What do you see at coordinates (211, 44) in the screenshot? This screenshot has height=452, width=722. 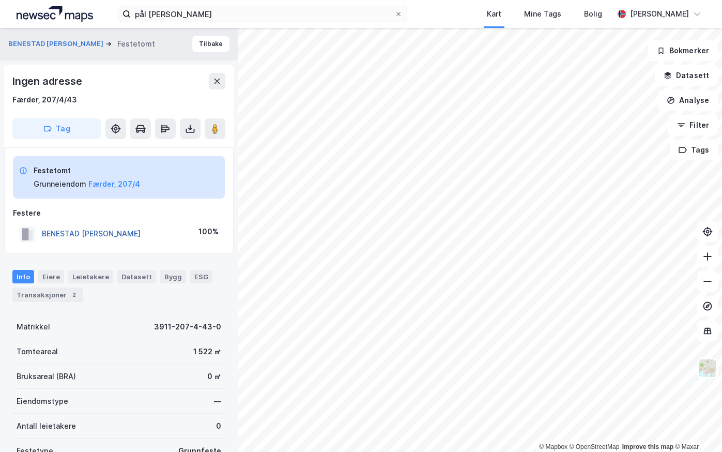 I see `button: Tilbake` at bounding box center [211, 44].